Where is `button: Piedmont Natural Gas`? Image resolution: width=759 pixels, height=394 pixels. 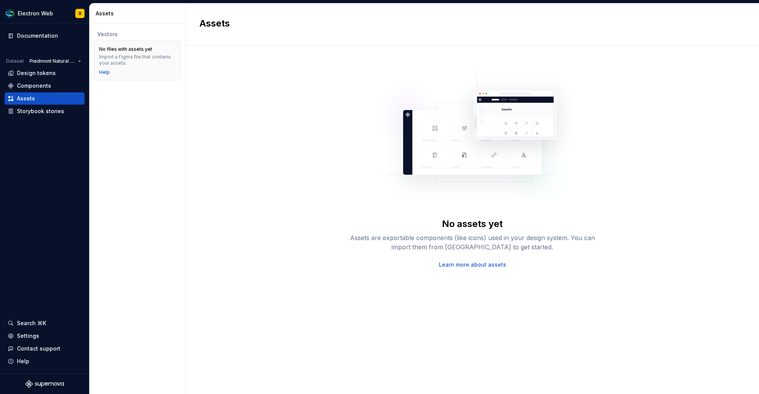
button: Piedmont Natural Gas is located at coordinates (55, 61).